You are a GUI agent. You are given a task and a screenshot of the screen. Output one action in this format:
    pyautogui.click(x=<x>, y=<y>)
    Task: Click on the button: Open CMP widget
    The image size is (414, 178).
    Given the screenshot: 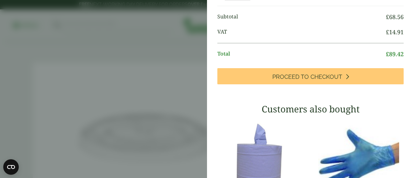 What is the action you would take?
    pyautogui.click(x=11, y=167)
    